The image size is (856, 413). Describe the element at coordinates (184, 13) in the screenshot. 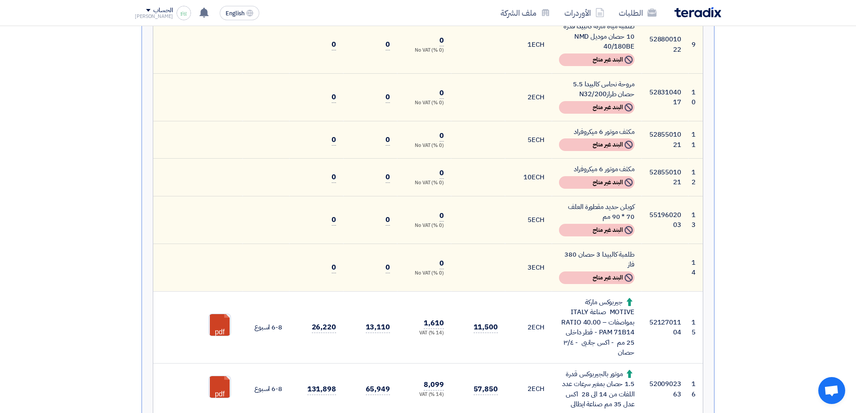

I see `img: images_1756193300225.png` at that location.